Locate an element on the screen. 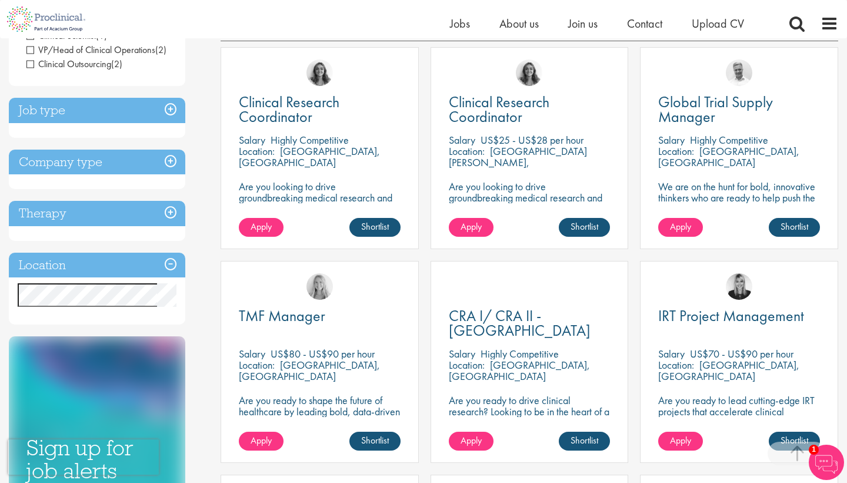 The width and height of the screenshot is (847, 483). p: Are you ready to shape the future of healthcare by leading bold, data-driven TMF strategies in a ... is located at coordinates (320, 417).